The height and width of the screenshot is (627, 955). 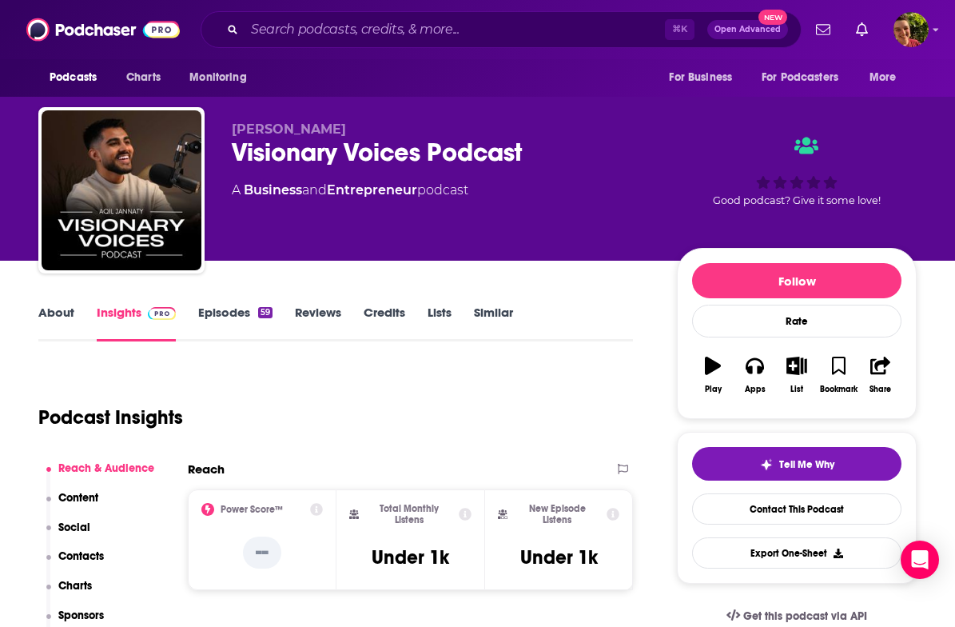 What do you see at coordinates (881, 375) in the screenshot?
I see `button: Share` at bounding box center [881, 375].